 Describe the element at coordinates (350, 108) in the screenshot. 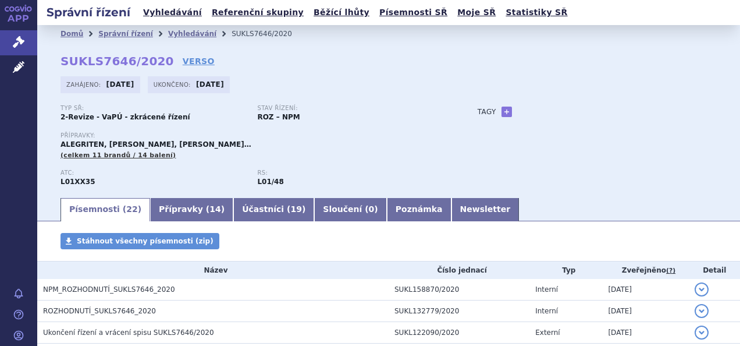

I see `p: Stav řízení:` at that location.